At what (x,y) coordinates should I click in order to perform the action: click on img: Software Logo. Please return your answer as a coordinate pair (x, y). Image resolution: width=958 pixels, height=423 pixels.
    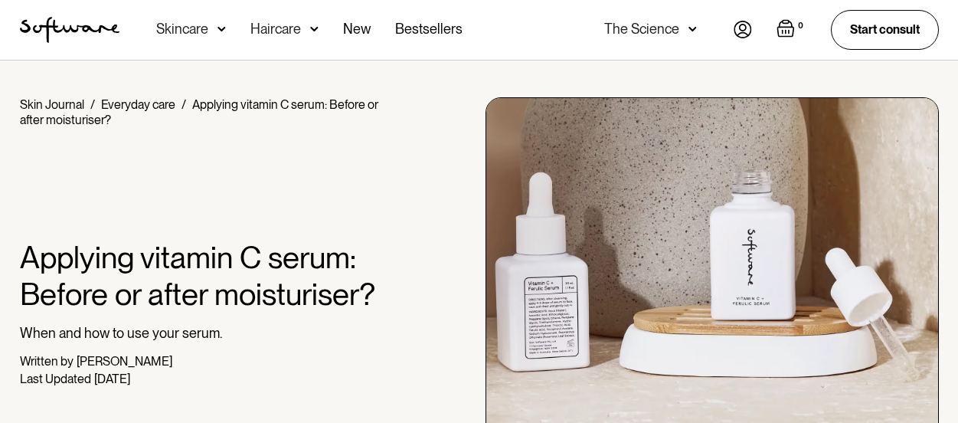
    Looking at the image, I should click on (70, 30).